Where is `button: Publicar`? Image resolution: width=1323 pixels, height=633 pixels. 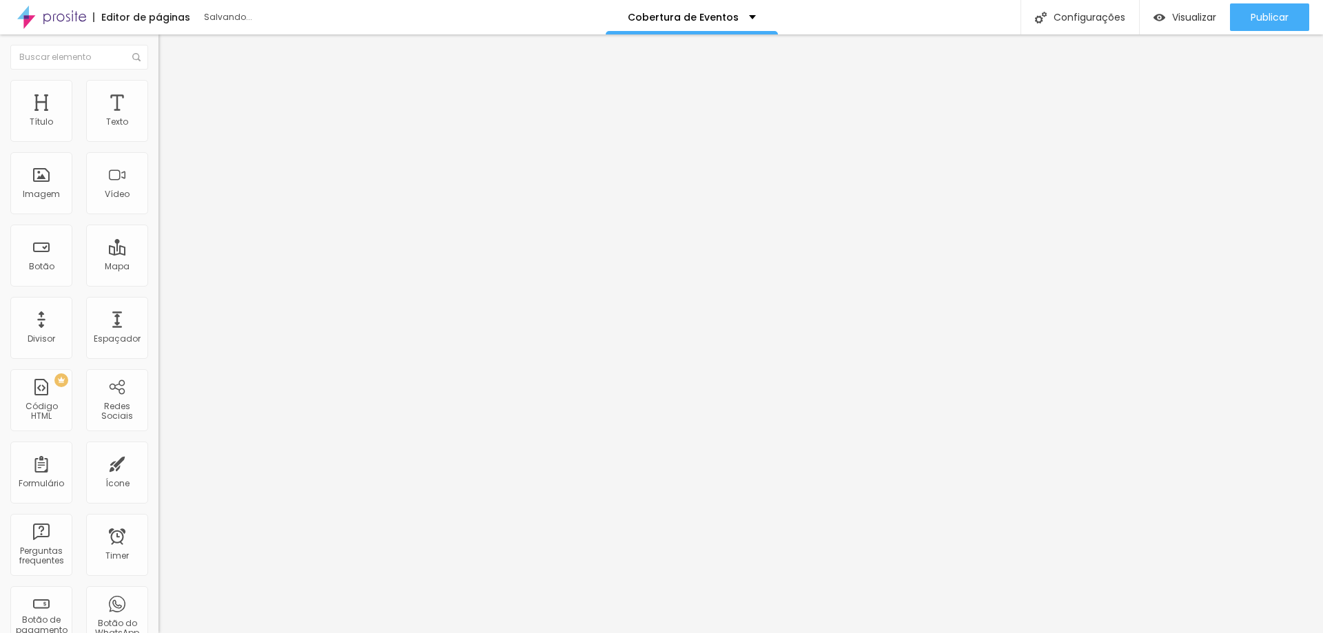
button: Publicar is located at coordinates (1269, 17).